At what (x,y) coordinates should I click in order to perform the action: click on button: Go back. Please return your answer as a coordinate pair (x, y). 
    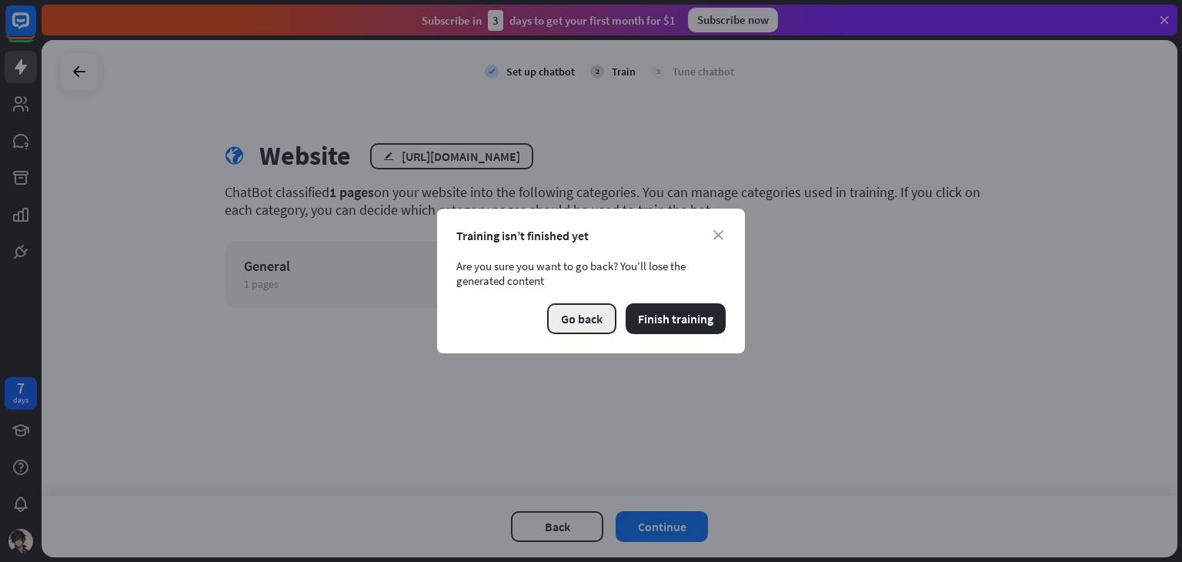
    Looking at the image, I should click on (582, 318).